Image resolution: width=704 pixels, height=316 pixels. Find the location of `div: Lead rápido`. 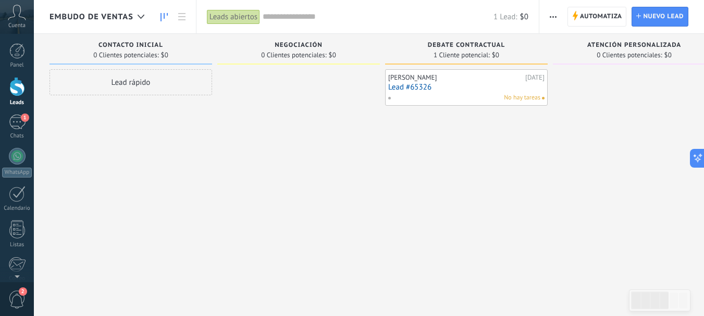

div: Lead rápido is located at coordinates (131, 82).